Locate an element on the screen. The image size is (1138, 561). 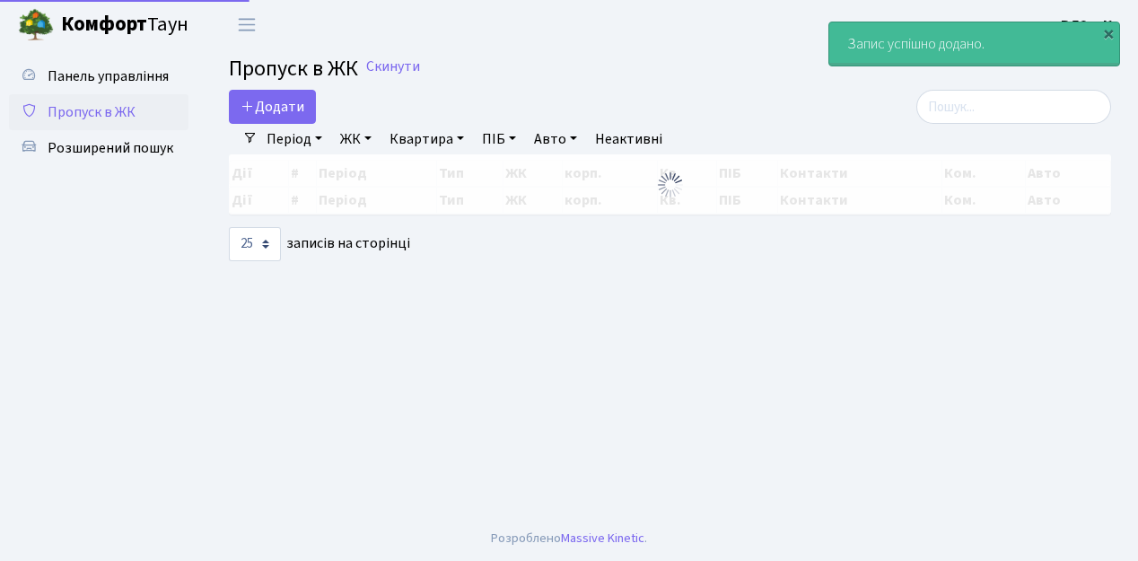
a: ВЛ2 -. К. is located at coordinates (1088, 25).